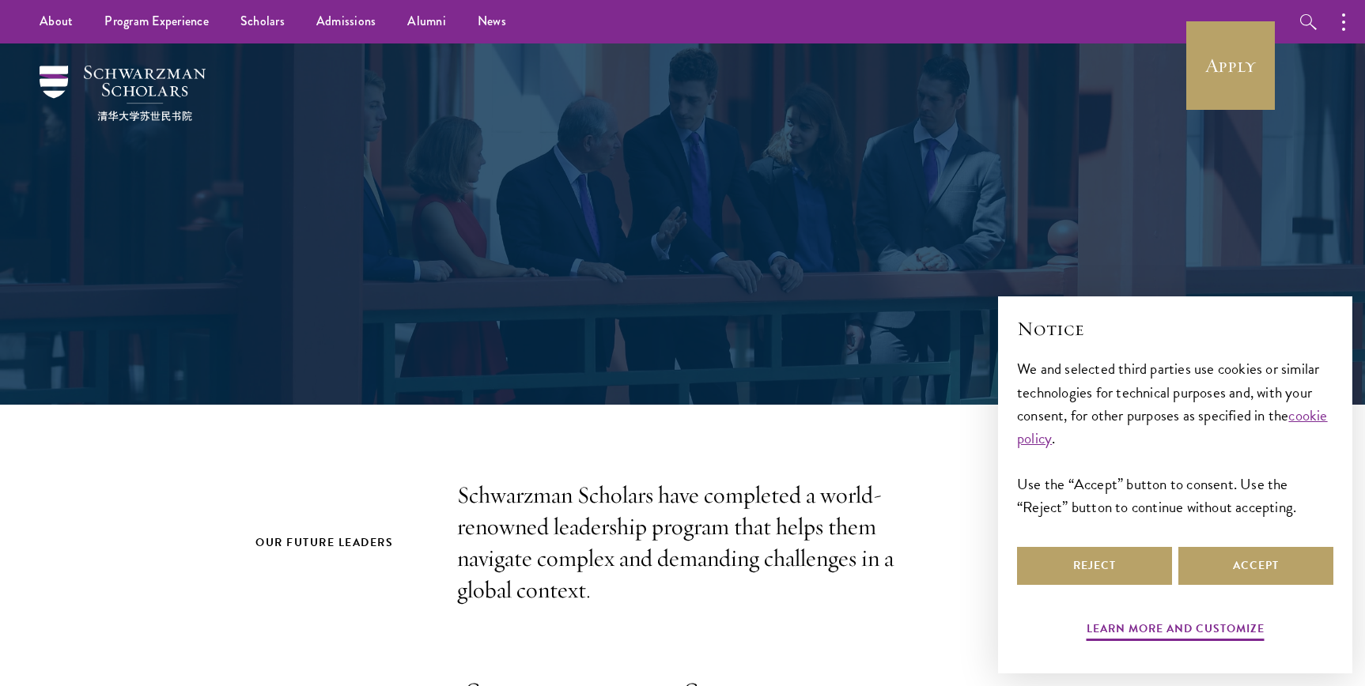 The image size is (1365, 686). I want to click on p: Schwarzman Scholars have completed a world-renowned leadership program that helps them navigate c..., so click(682, 543).